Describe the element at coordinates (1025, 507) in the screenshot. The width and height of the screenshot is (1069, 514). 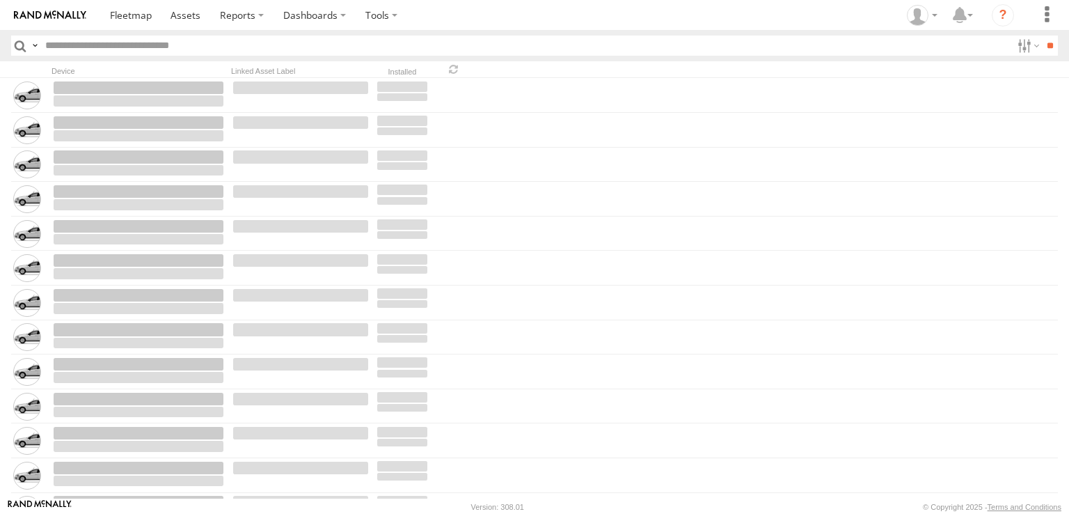
I see `a: Terms and Conditions` at that location.